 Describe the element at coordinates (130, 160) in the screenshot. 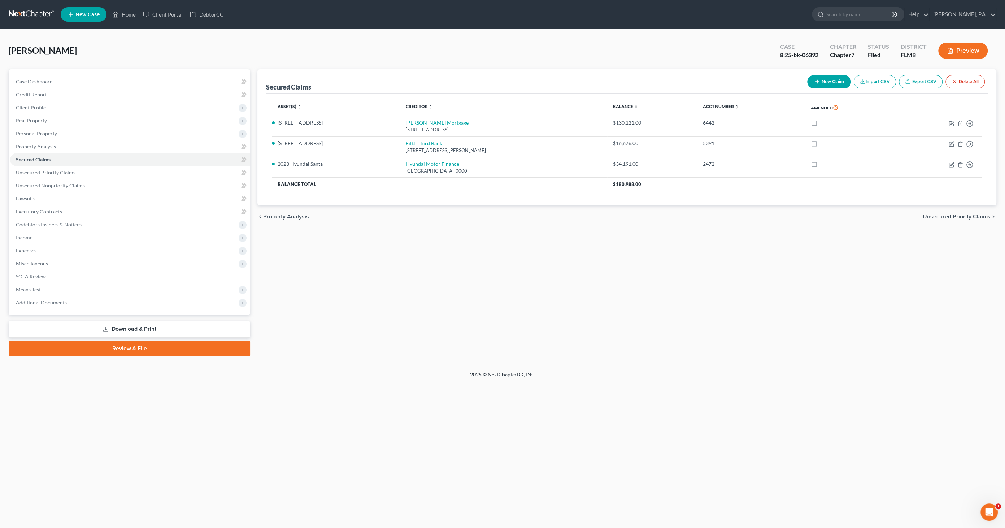

I see `a: Secured Claims` at that location.